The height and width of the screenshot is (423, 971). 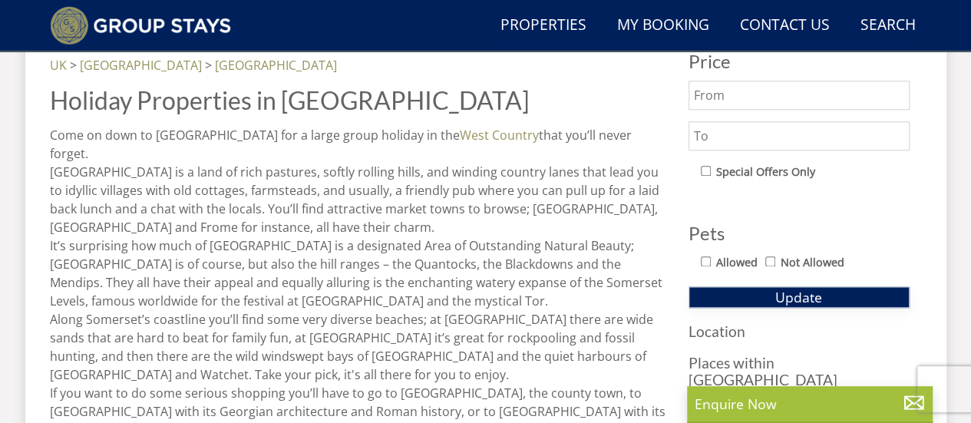 I want to click on h3: Price, so click(x=799, y=61).